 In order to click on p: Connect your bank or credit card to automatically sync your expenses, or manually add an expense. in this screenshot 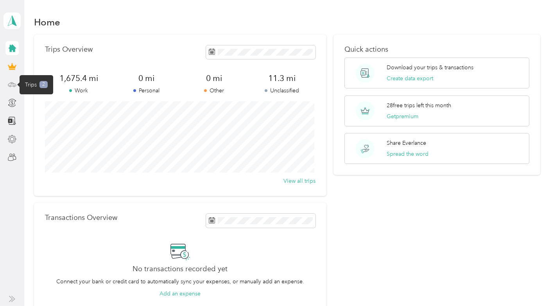, I will do `click(180, 281)`.